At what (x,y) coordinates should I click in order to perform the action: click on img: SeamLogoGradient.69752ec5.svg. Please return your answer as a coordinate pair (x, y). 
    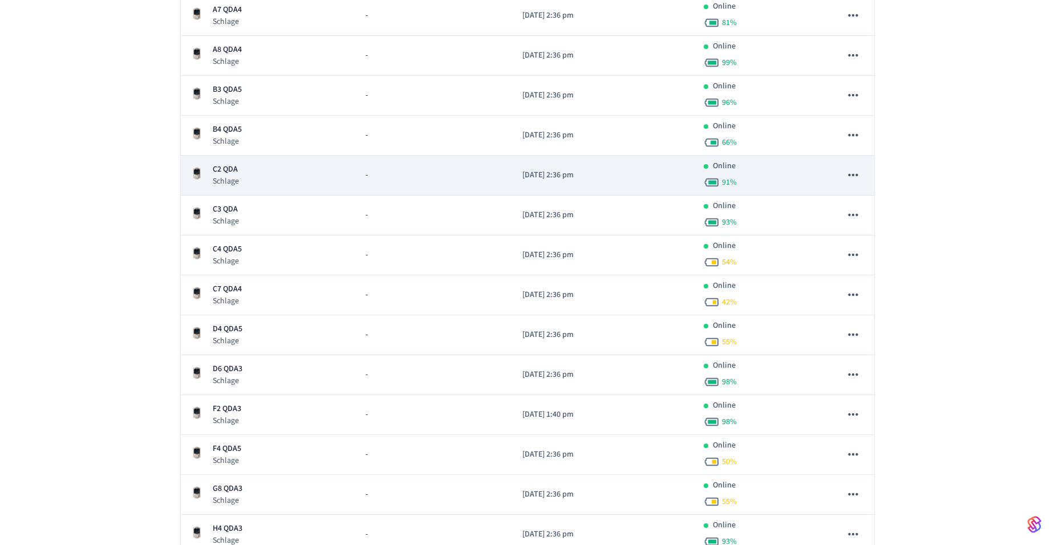
    Looking at the image, I should click on (1035, 525).